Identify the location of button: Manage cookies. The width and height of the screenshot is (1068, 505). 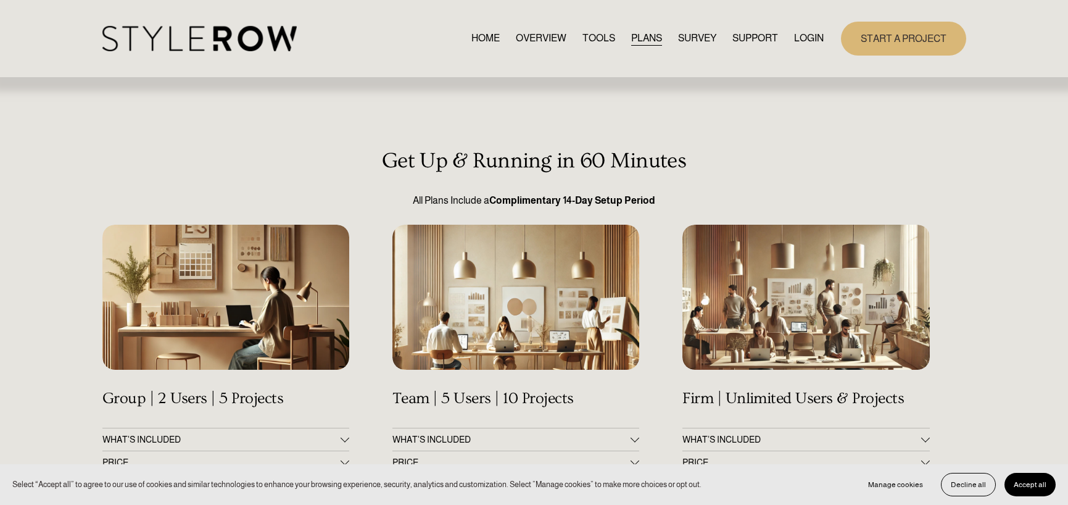
(895, 484).